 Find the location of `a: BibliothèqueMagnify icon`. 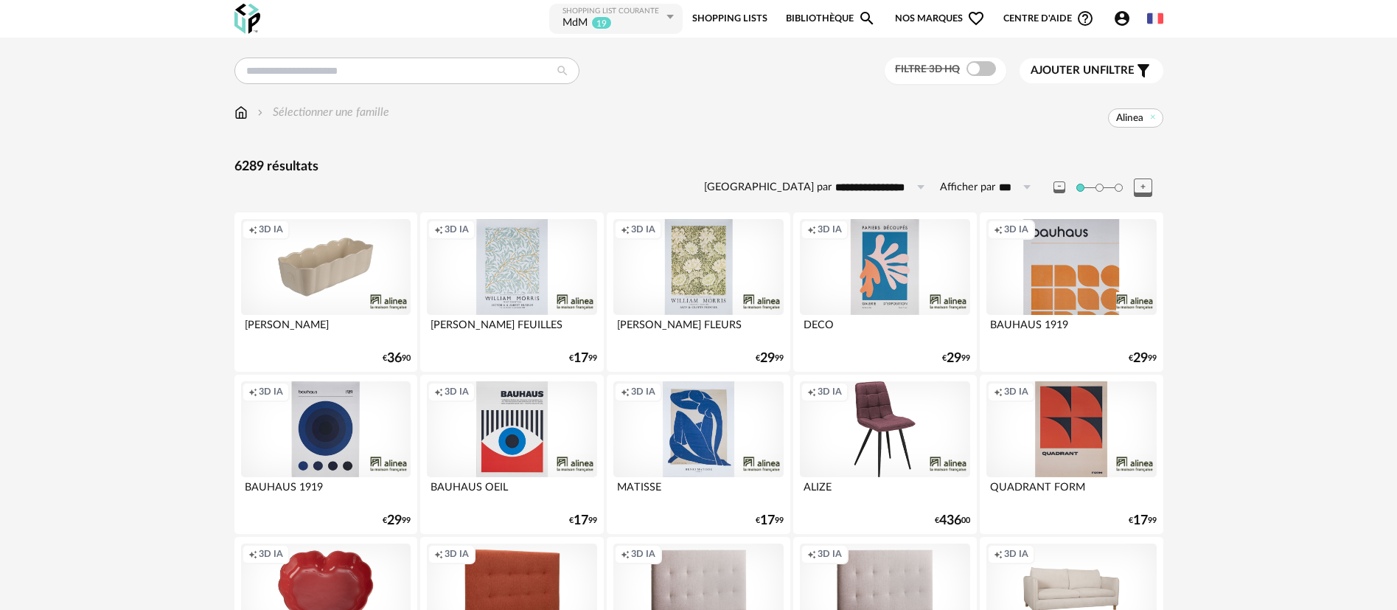

a: BibliothèqueMagnify icon is located at coordinates (831, 18).